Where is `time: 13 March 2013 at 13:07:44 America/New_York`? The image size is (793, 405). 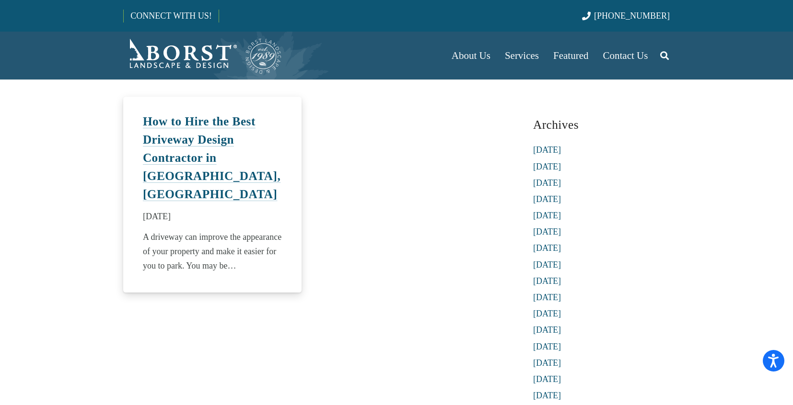
time: 13 March 2013 at 13:07:44 America/New_York is located at coordinates (157, 217).